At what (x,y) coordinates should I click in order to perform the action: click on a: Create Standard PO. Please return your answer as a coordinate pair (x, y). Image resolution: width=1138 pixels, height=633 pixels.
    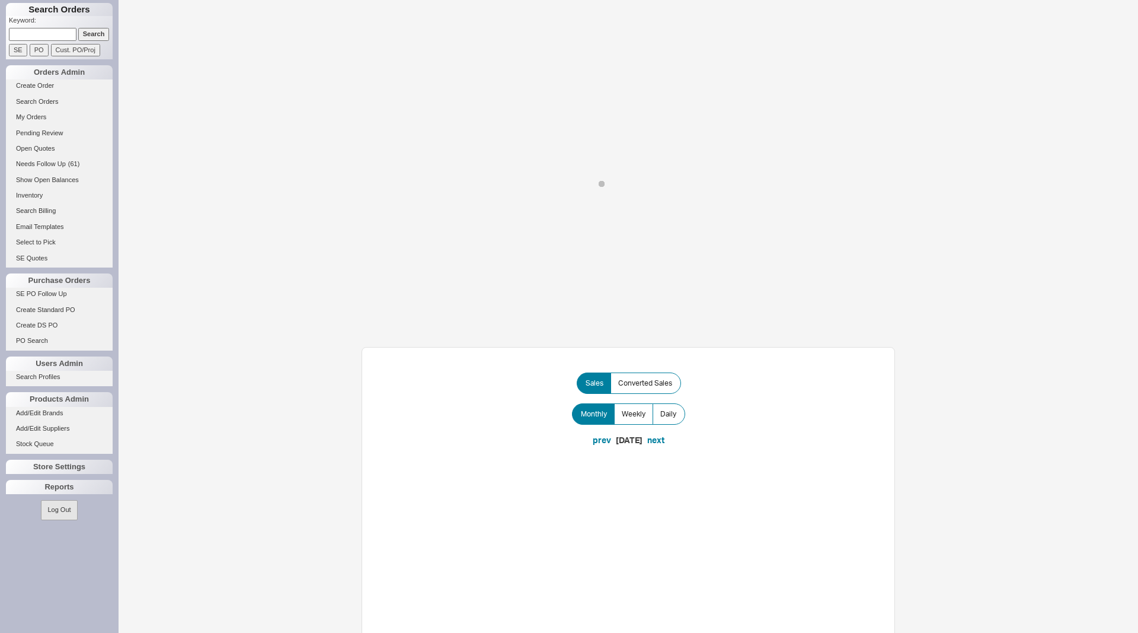
    Looking at the image, I should click on (59, 310).